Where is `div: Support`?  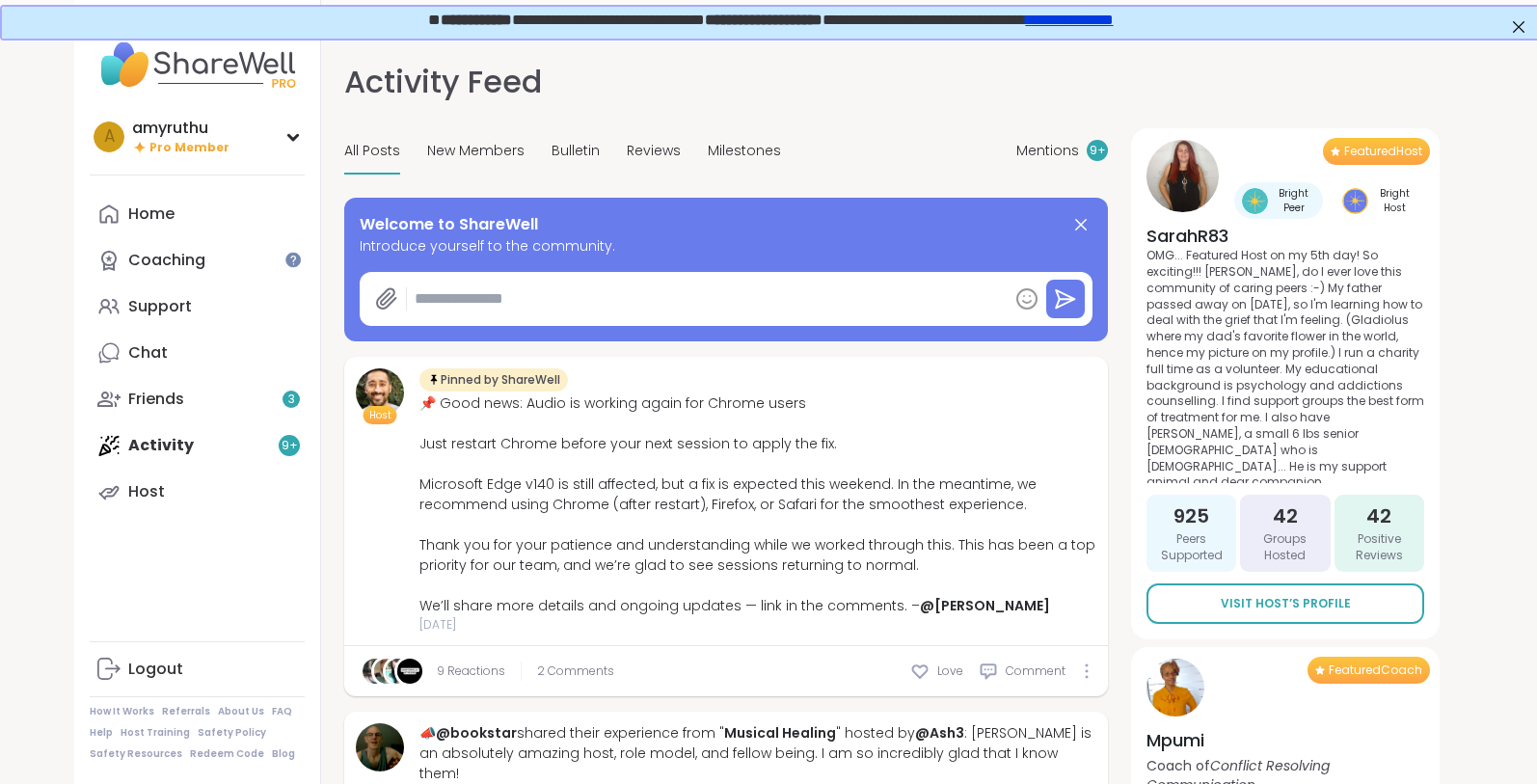 div: Support is located at coordinates (160, 306).